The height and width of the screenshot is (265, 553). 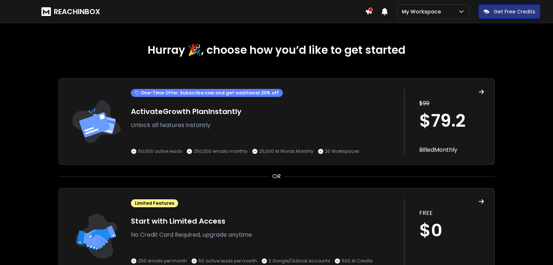 I want to click on p: $ 99, so click(x=451, y=104).